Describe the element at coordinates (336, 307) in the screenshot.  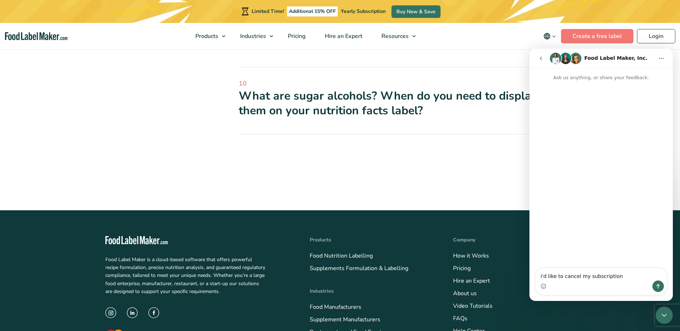
I see `a: Food Manufacturers` at that location.